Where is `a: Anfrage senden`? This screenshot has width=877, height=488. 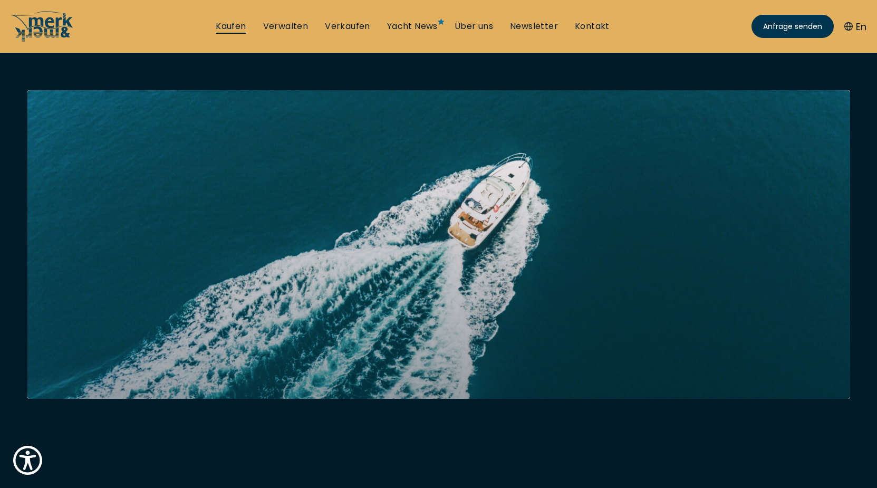
a: Anfrage senden is located at coordinates (792, 26).